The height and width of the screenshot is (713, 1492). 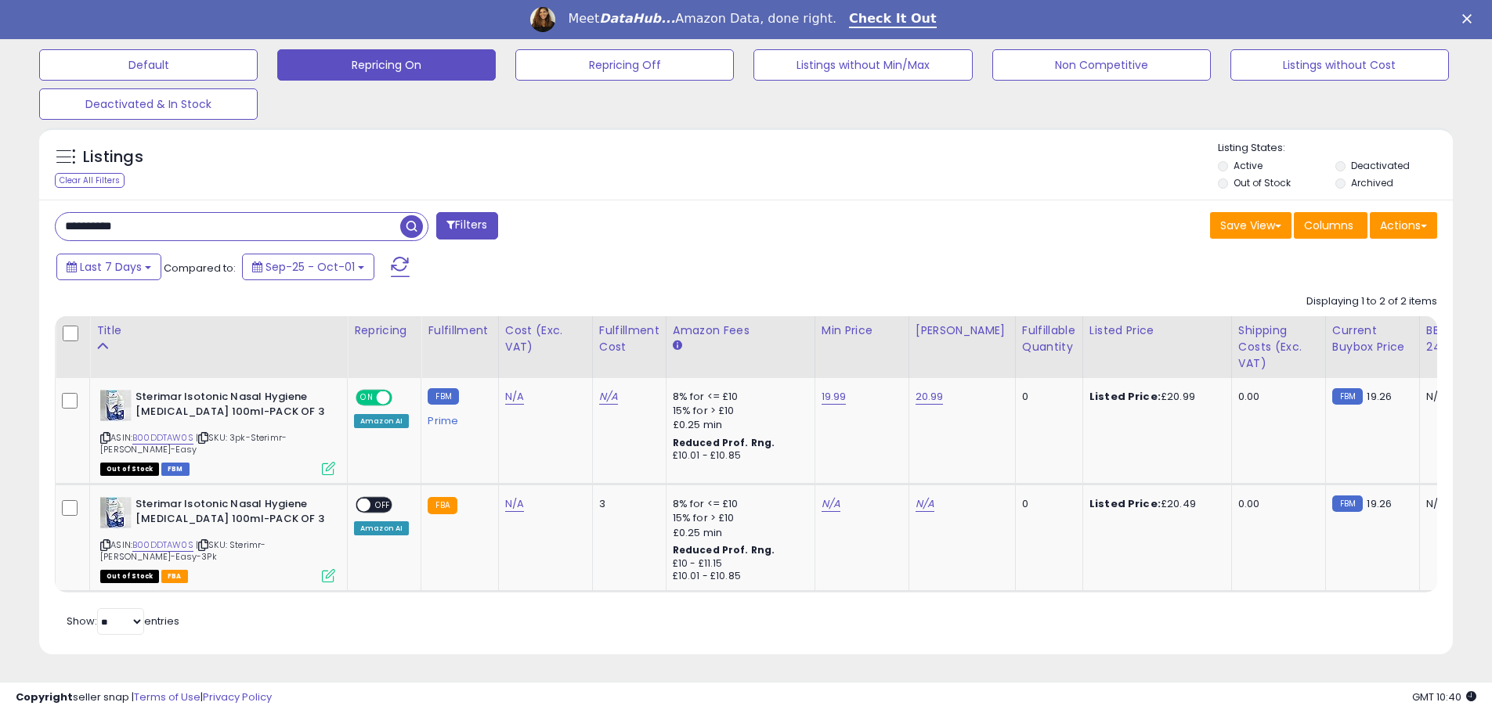 What do you see at coordinates (1247, 165) in the screenshot?
I see `label: Active` at bounding box center [1247, 165].